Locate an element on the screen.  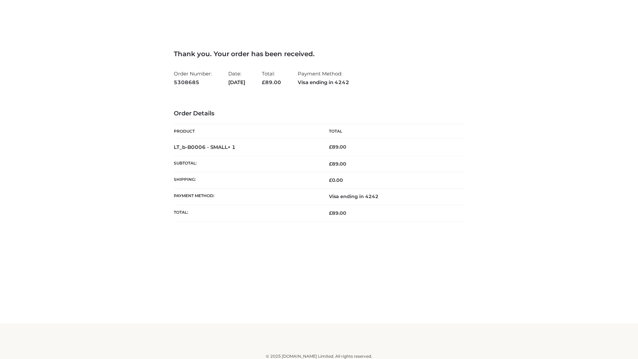
li: Order Number: is located at coordinates (193, 78).